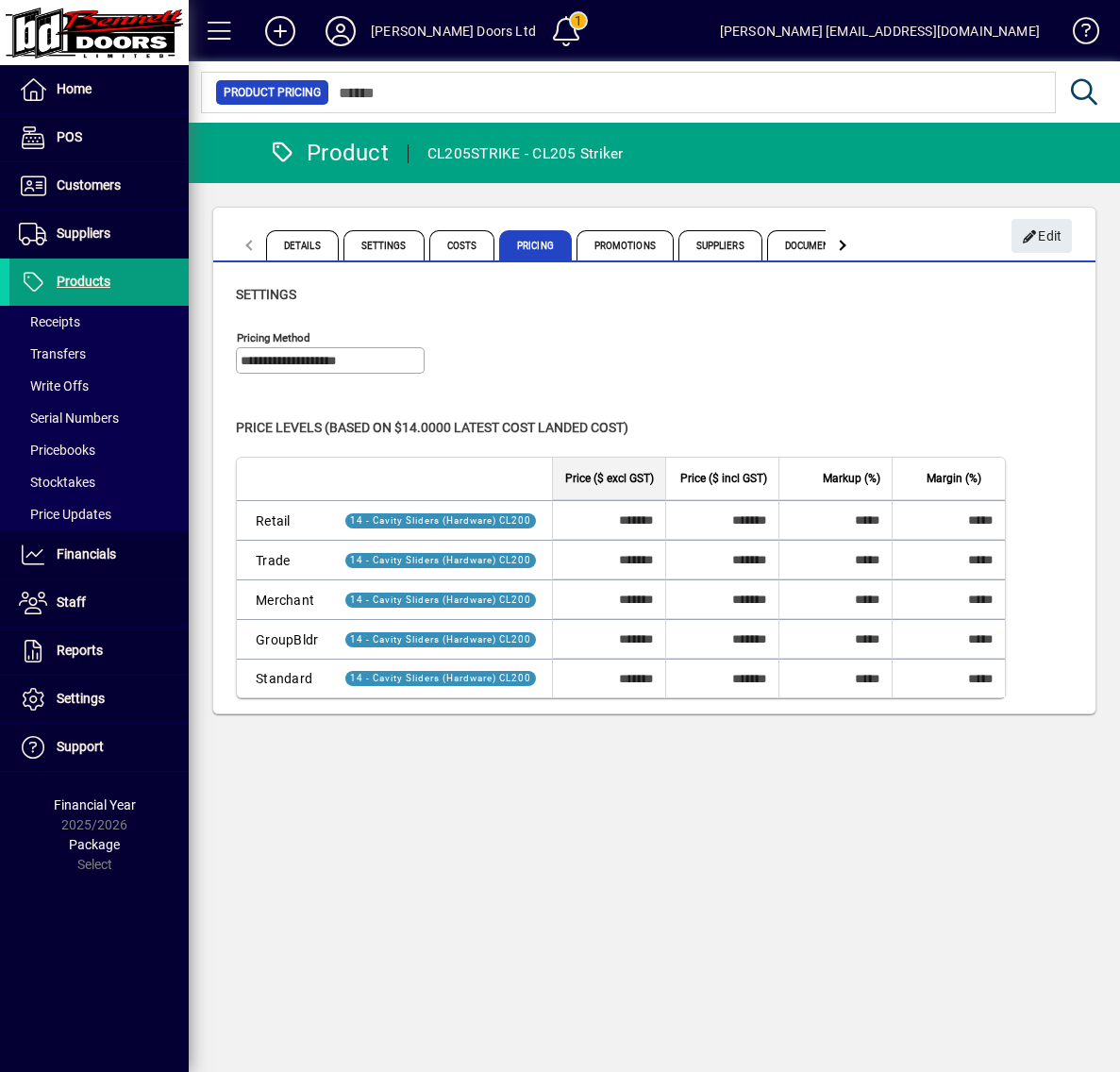 This screenshot has width=1120, height=1072. Describe the element at coordinates (283, 599) in the screenshot. I see `td: Merchant` at that location.